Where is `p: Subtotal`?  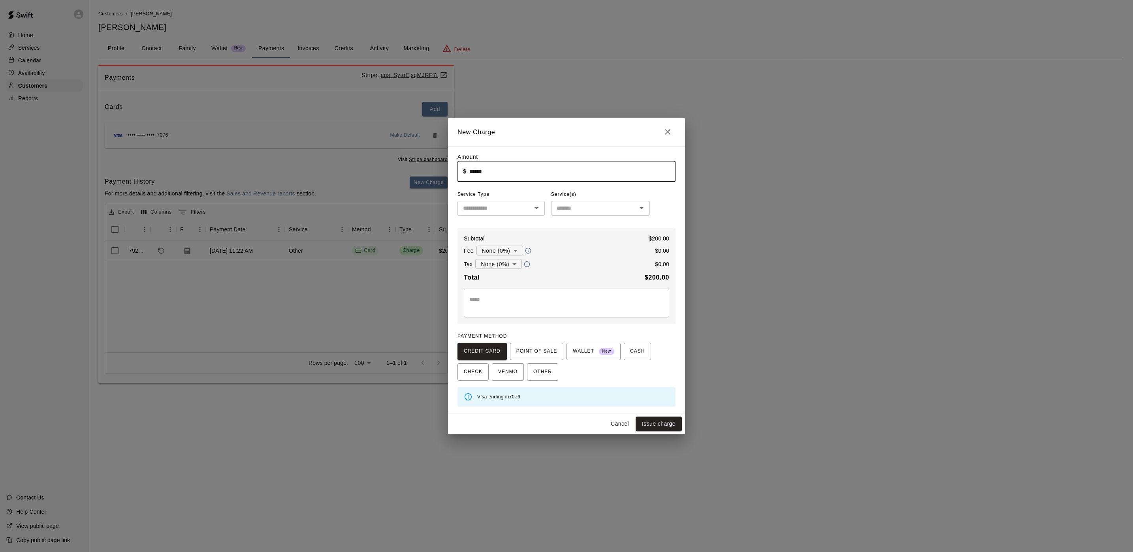
p: Subtotal is located at coordinates (474, 239).